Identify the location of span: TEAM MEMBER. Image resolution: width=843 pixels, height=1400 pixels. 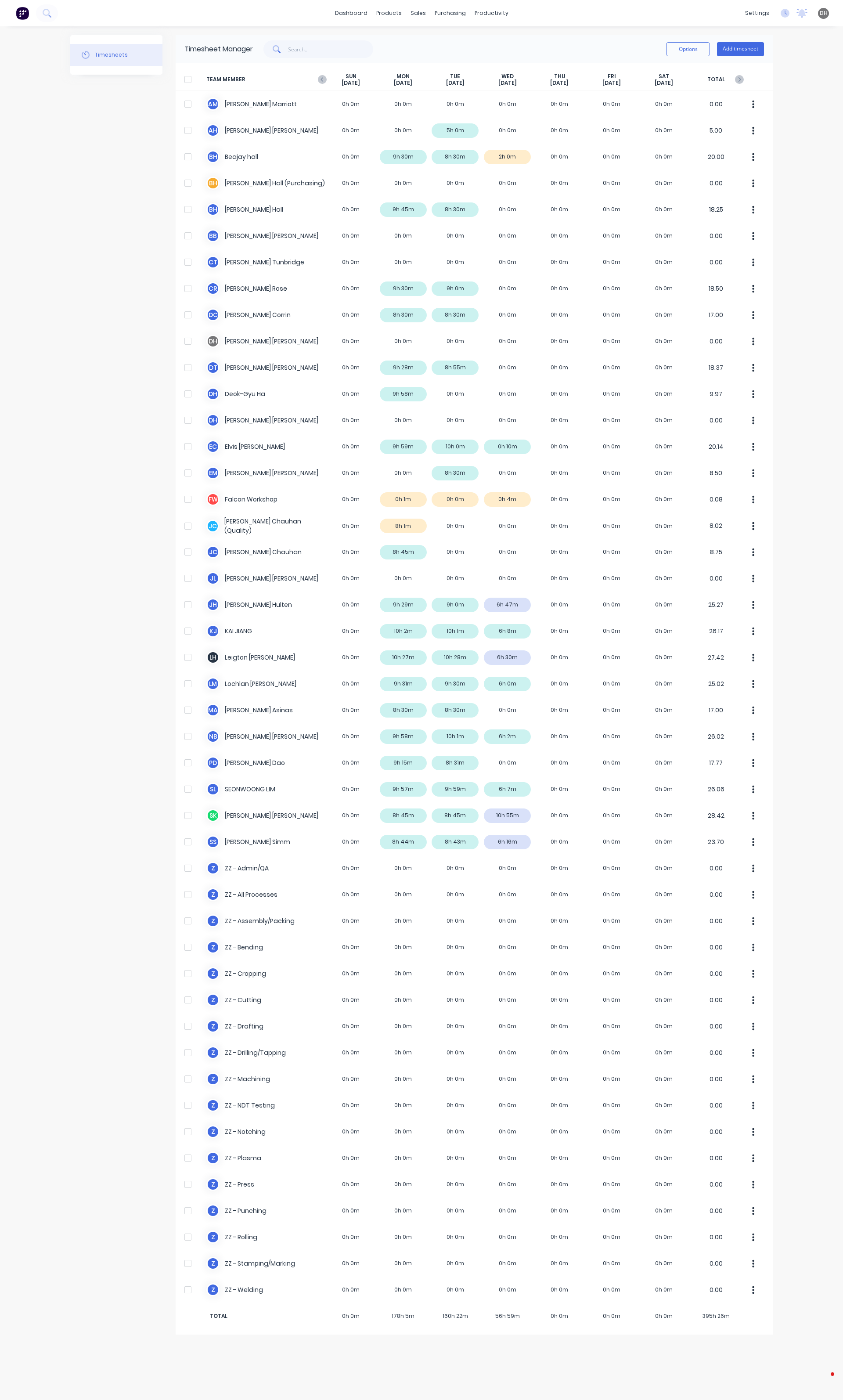
(266, 79).